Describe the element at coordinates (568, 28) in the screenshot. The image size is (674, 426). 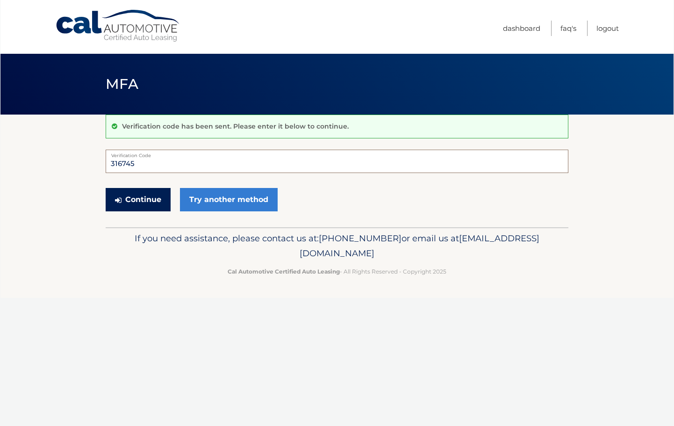
I see `a: FAQ's` at that location.